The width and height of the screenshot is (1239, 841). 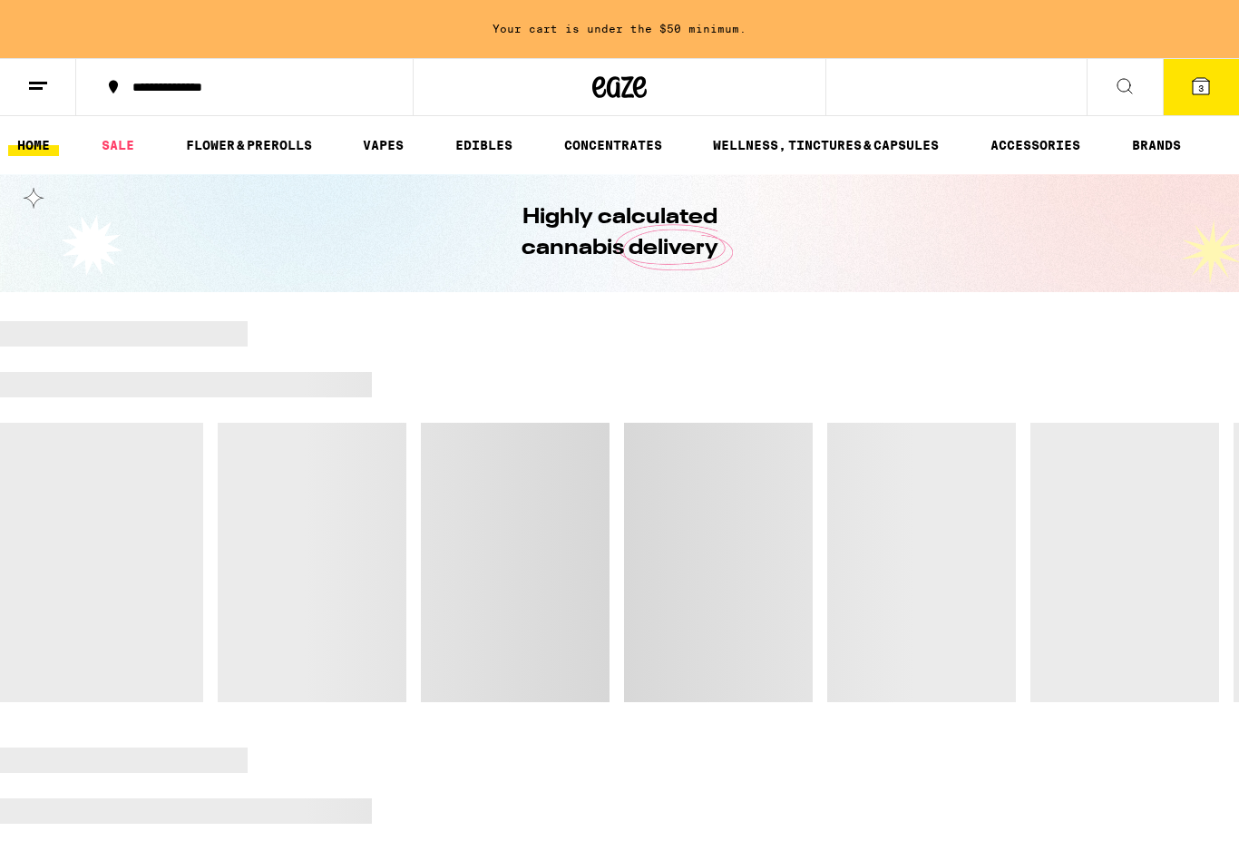 I want to click on span: 3, so click(x=1201, y=88).